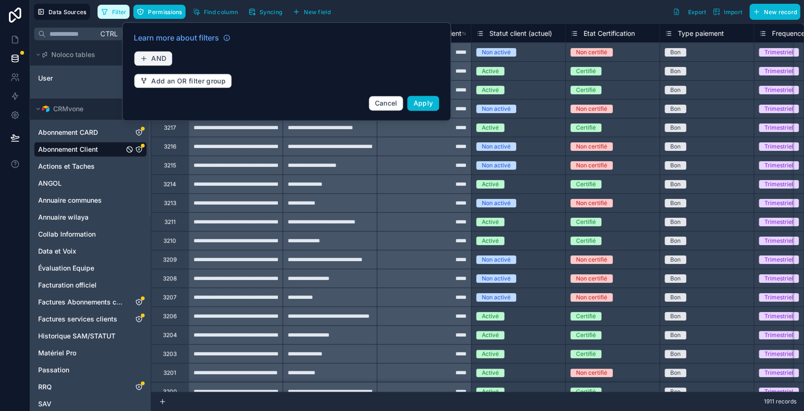 The image size is (804, 411). I want to click on a: Abonnement CARD, so click(81, 132).